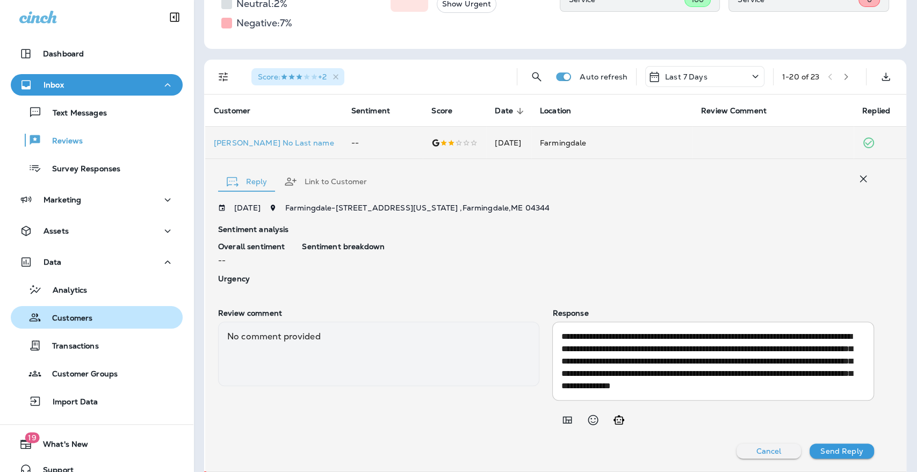  Describe the element at coordinates (325, 182) in the screenshot. I see `button: Link to Customer` at that location.